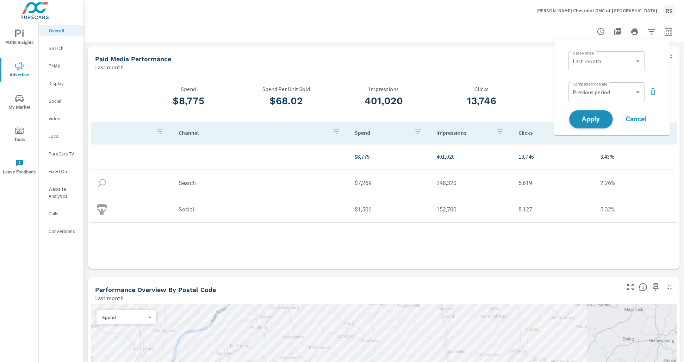  I want to click on td: $7,269, so click(390, 183).